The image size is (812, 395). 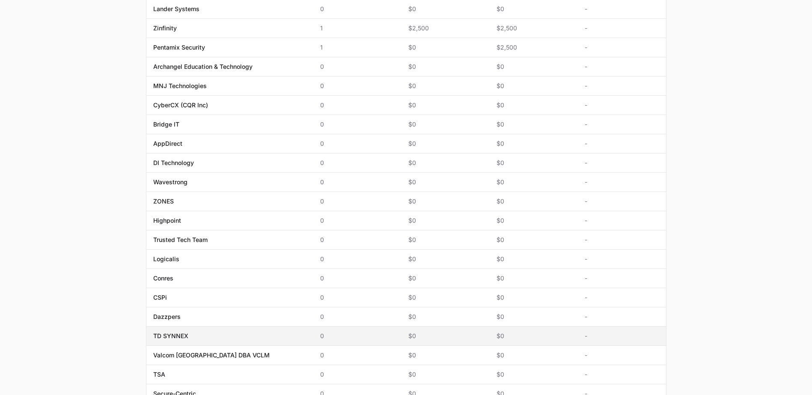 What do you see at coordinates (159, 375) in the screenshot?
I see `span: TSA` at bounding box center [159, 375].